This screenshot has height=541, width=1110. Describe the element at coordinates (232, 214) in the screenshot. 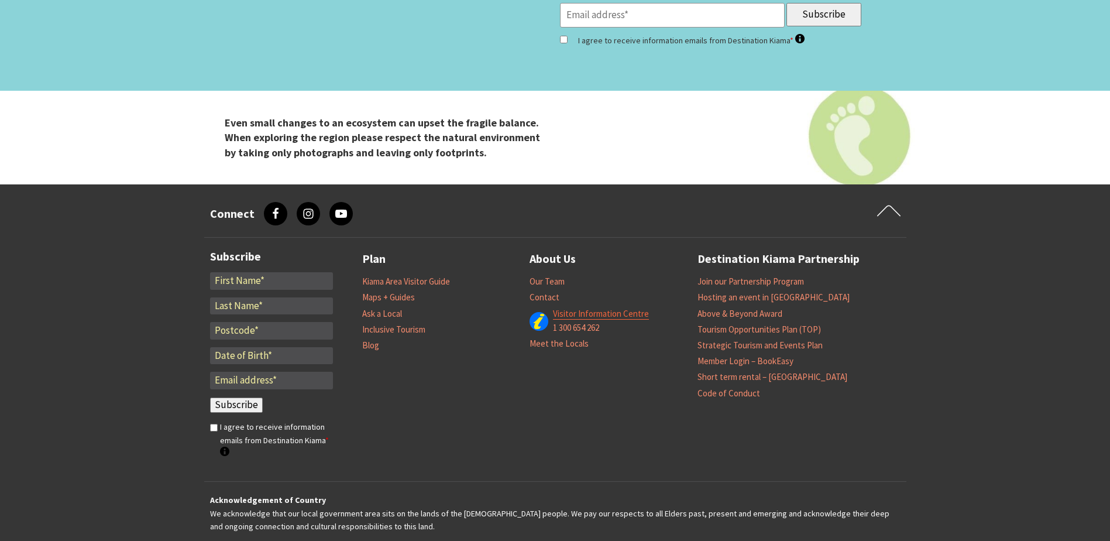

I see `h3: Connect` at that location.